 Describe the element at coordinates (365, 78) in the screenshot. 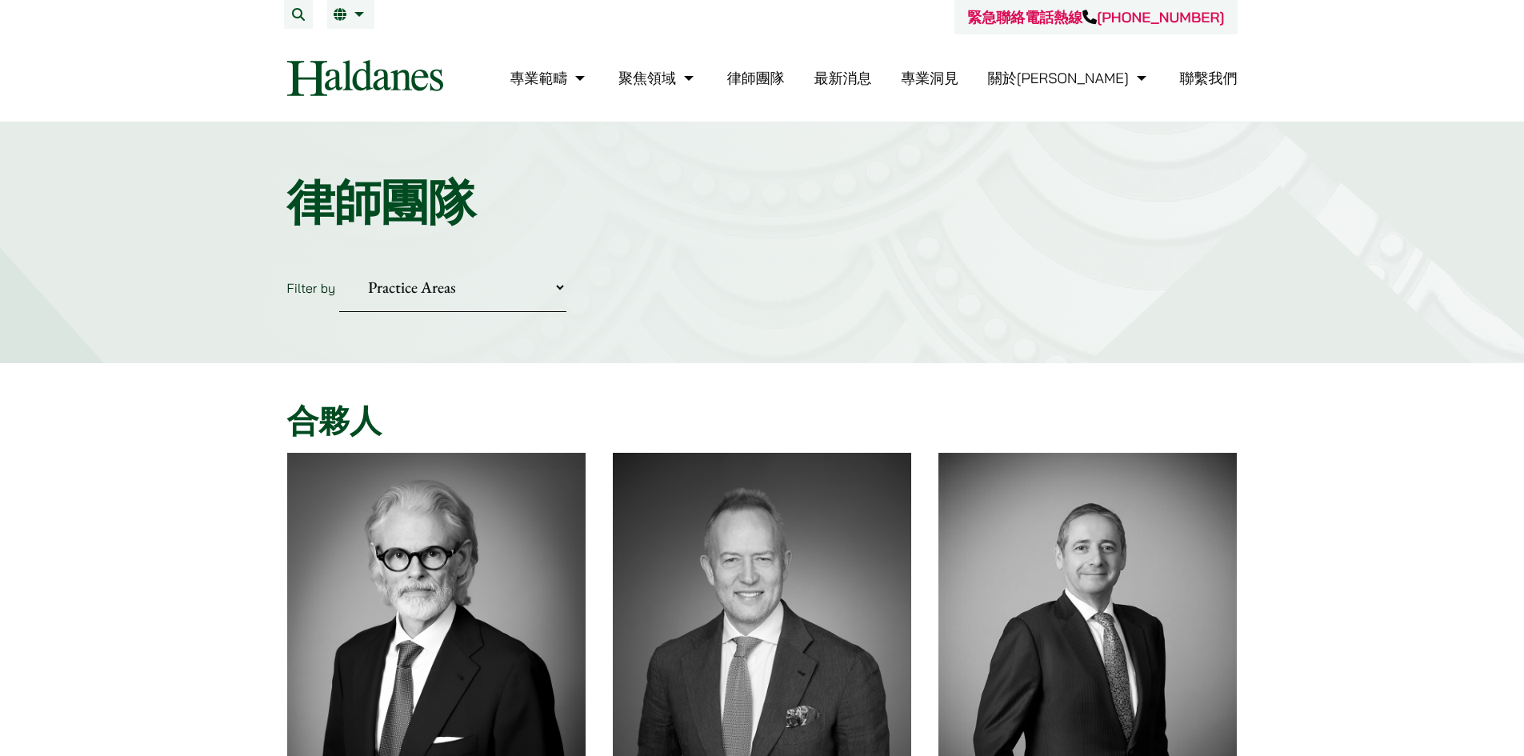

I see `img: Logo of Haldanes` at that location.